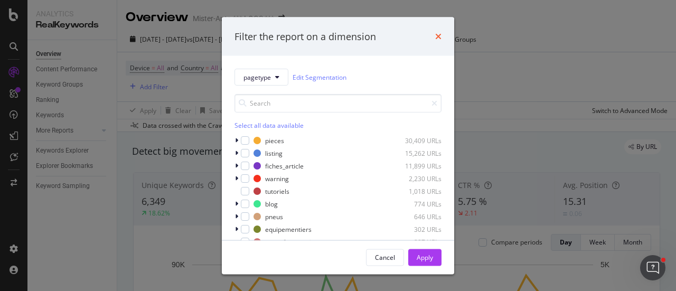 The image size is (676, 291). What do you see at coordinates (338, 125) in the screenshot?
I see `div: Select all data available` at bounding box center [338, 125].